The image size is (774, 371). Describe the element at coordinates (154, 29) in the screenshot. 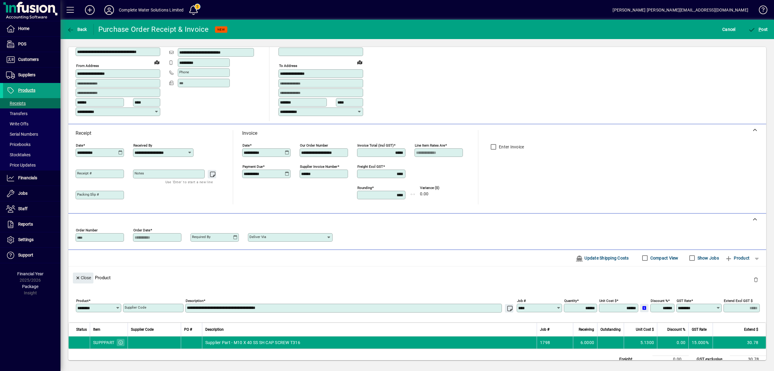

I see `div: Purchase Order Receipt & Invoice` at that location.